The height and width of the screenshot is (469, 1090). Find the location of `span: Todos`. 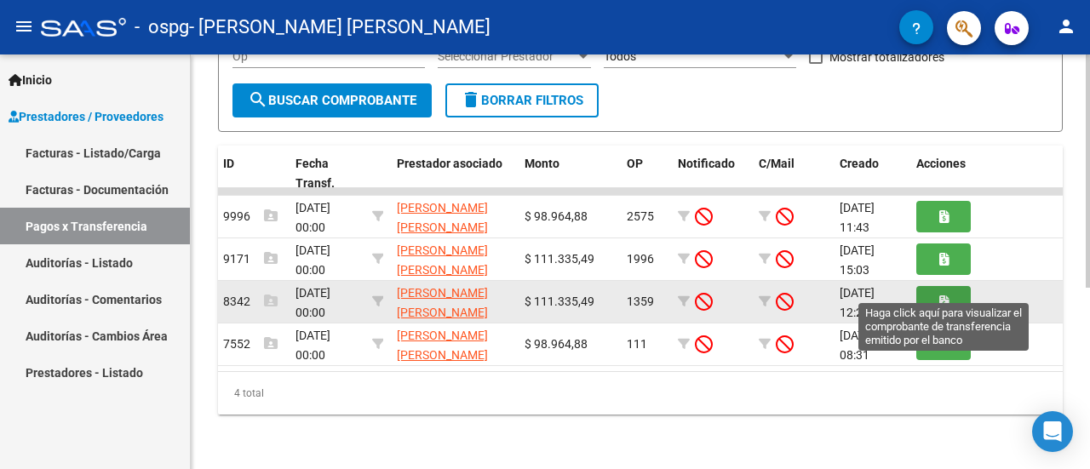

span: Todos is located at coordinates (620, 56).